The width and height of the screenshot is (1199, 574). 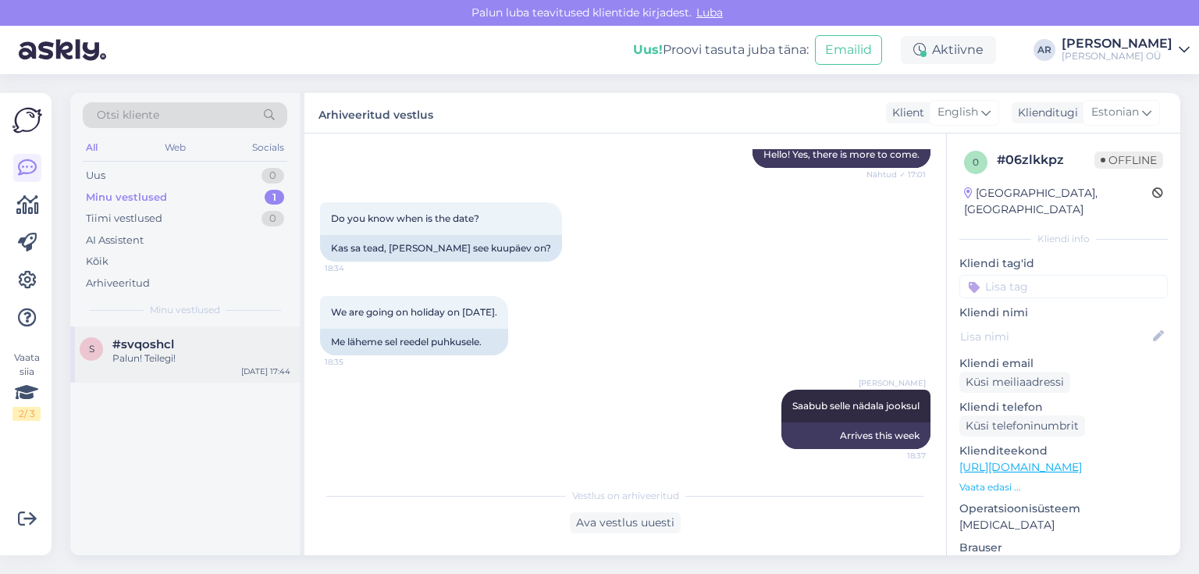 What do you see at coordinates (175, 148) in the screenshot?
I see `div: Web` at bounding box center [175, 148].